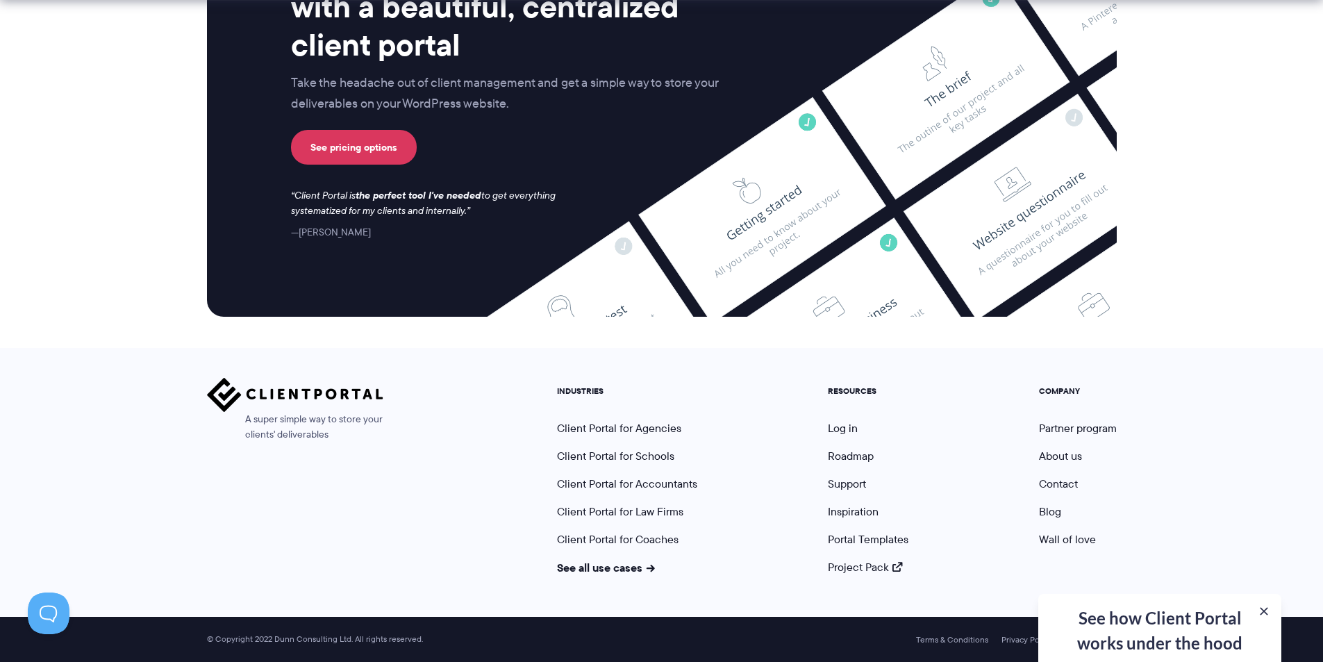 The height and width of the screenshot is (662, 1323). What do you see at coordinates (418, 195) in the screenshot?
I see `strong: the perfect tool I've needed` at bounding box center [418, 195].